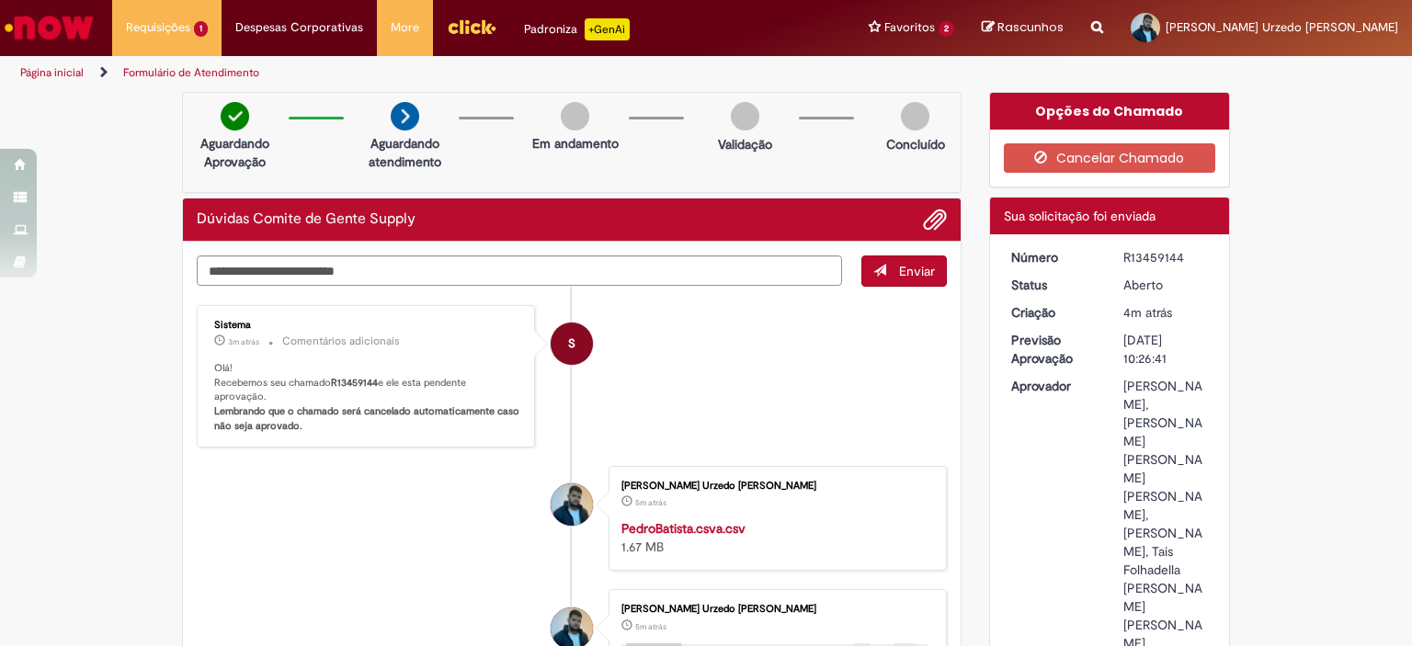 Image resolution: width=1412 pixels, height=646 pixels. What do you see at coordinates (745, 144) in the screenshot?
I see `p: Validação` at bounding box center [745, 144].